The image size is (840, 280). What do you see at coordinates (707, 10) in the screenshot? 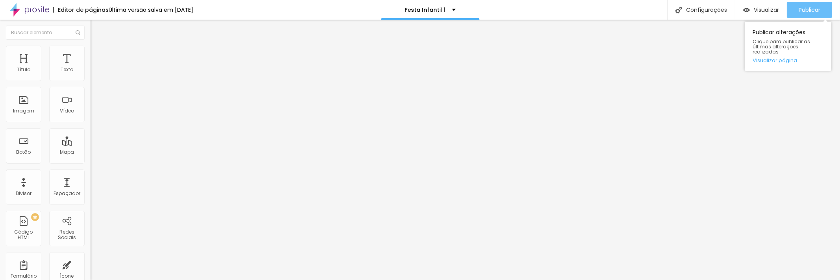
I see `font: Configurações` at bounding box center [707, 10].